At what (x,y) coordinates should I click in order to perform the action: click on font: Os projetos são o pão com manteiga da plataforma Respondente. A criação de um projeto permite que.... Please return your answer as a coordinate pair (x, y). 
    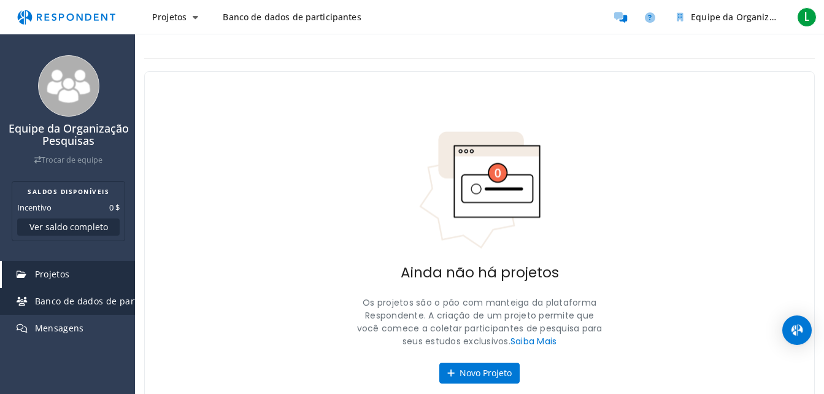
    Looking at the image, I should click on (480, 321).